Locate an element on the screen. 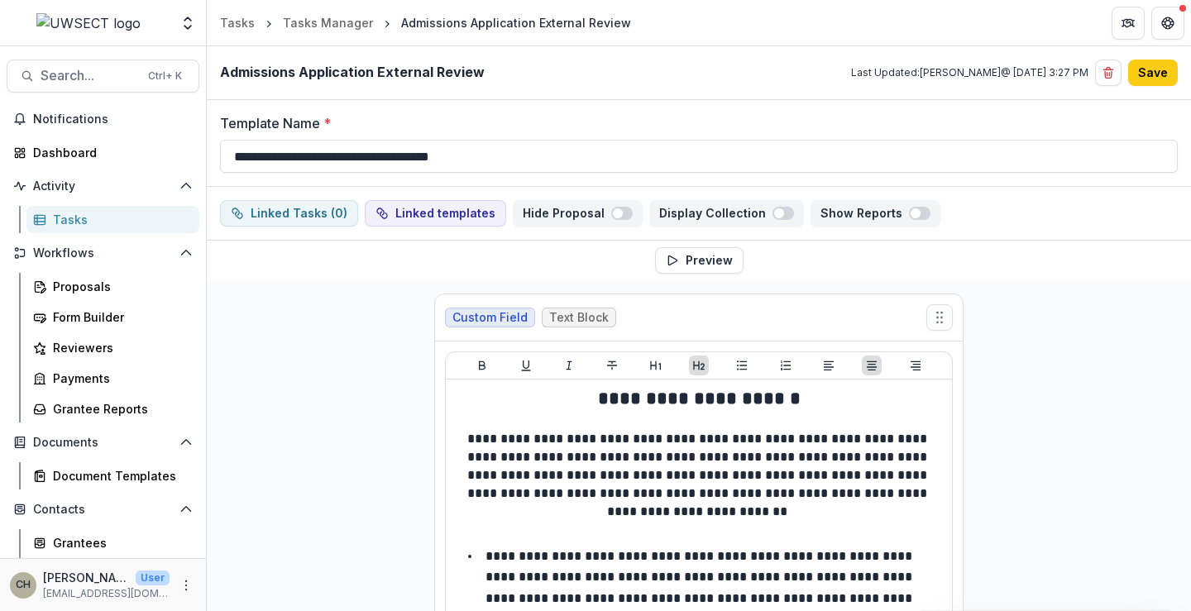  button: More is located at coordinates (186, 586).